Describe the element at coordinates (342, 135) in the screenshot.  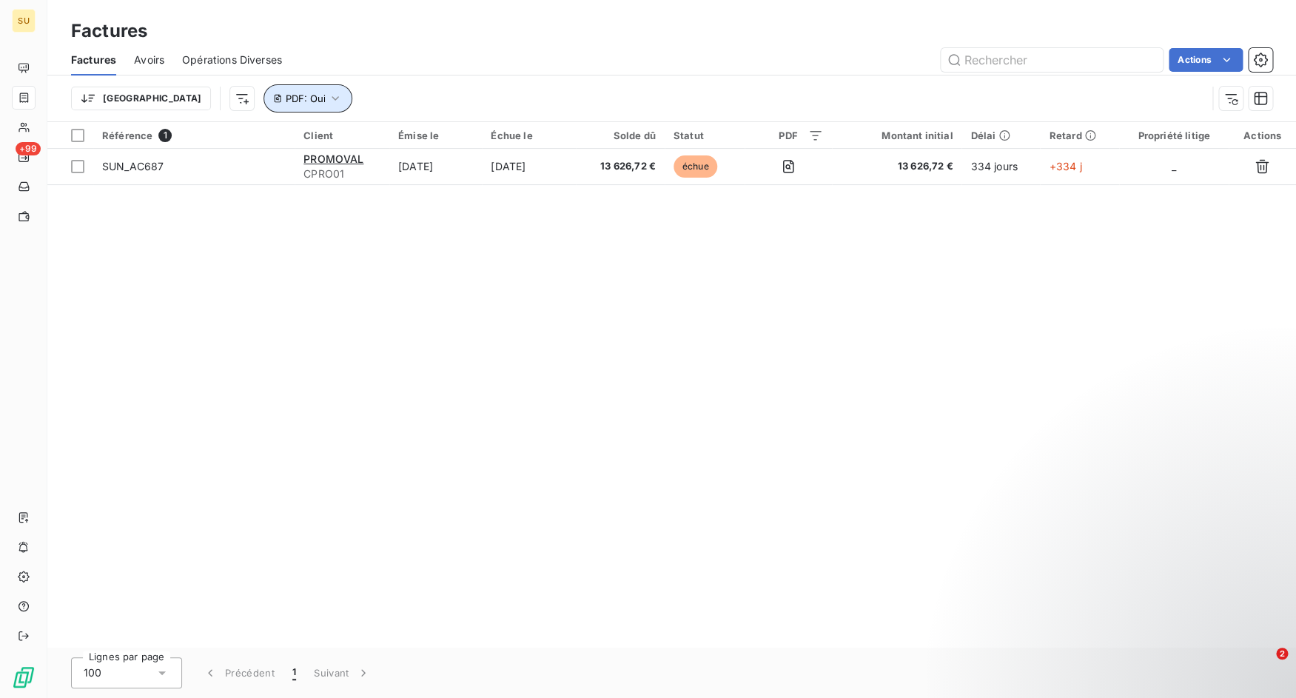
I see `div: Client` at that location.